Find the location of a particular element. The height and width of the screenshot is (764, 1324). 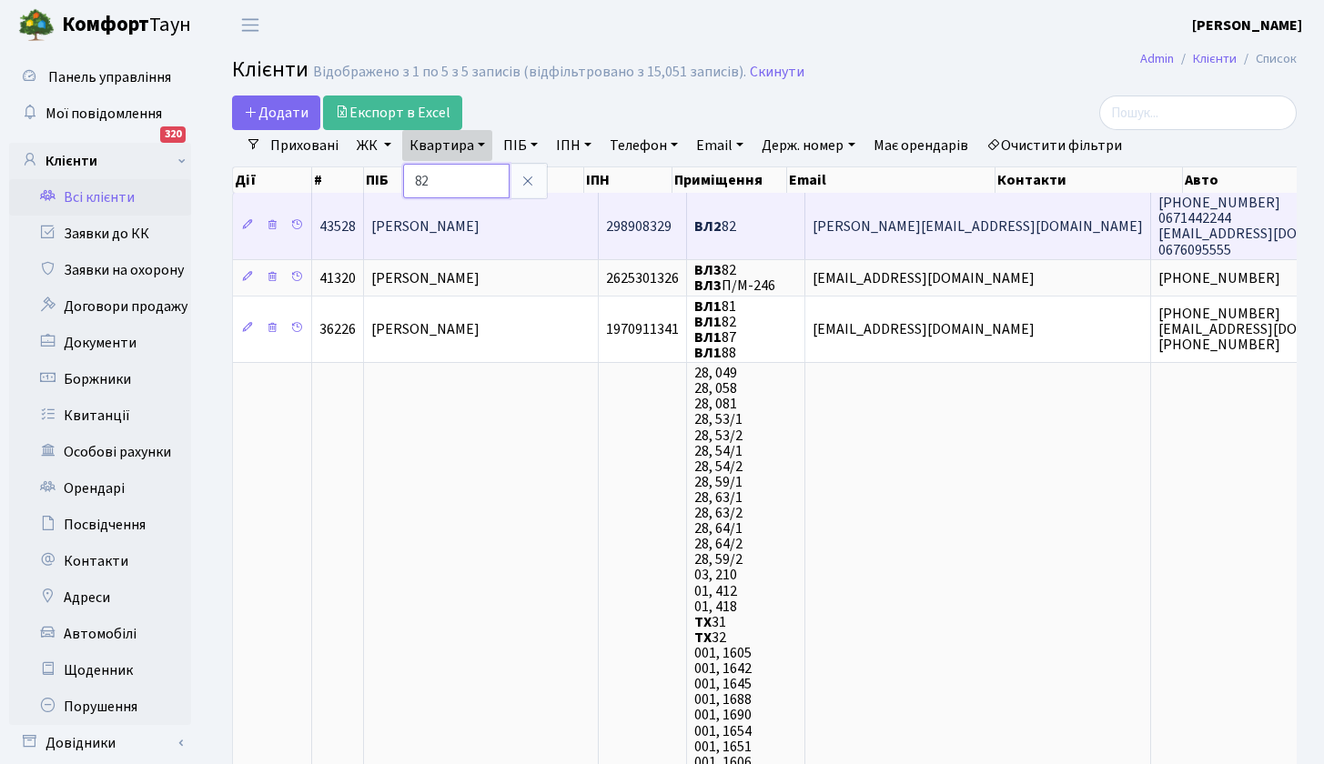

a: Панель управління is located at coordinates (100, 77).